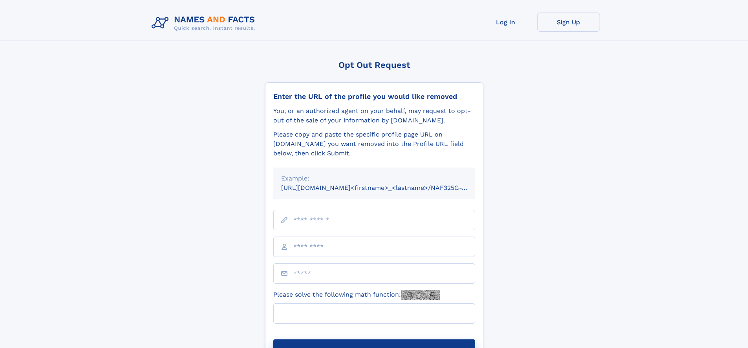  Describe the element at coordinates (357, 295) in the screenshot. I see `label: Please solve the following math function:` at that location.